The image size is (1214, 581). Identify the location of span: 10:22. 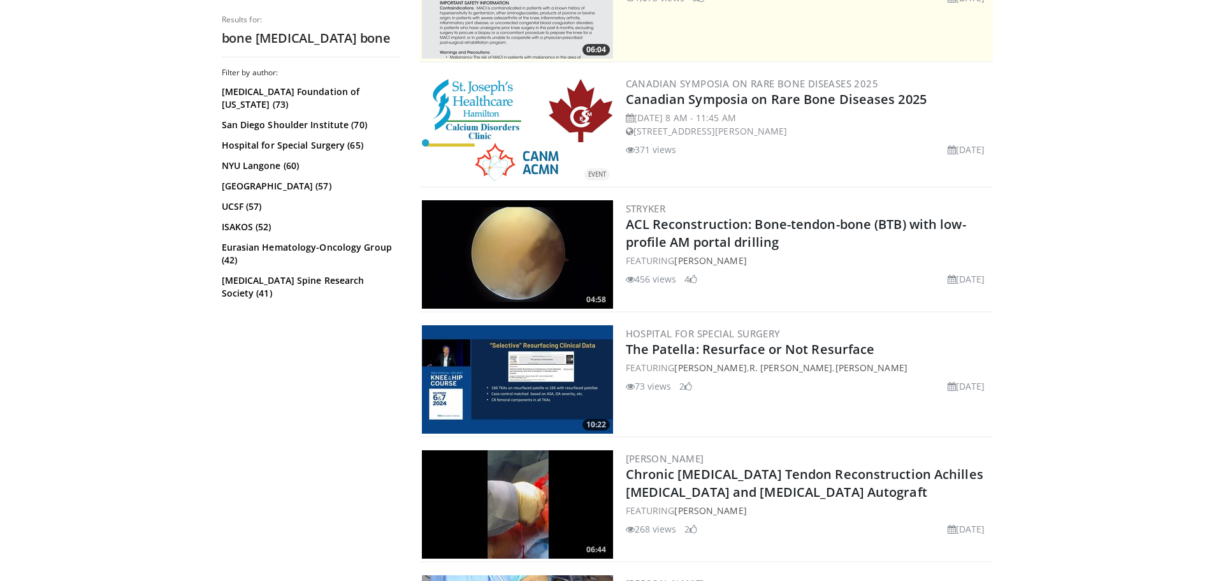
(596, 424).